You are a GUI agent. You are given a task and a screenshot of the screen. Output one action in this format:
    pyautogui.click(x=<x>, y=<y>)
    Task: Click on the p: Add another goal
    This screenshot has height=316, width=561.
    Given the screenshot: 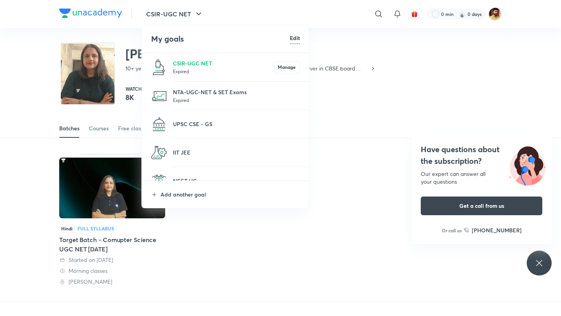 What is the action you would take?
    pyautogui.click(x=230, y=194)
    